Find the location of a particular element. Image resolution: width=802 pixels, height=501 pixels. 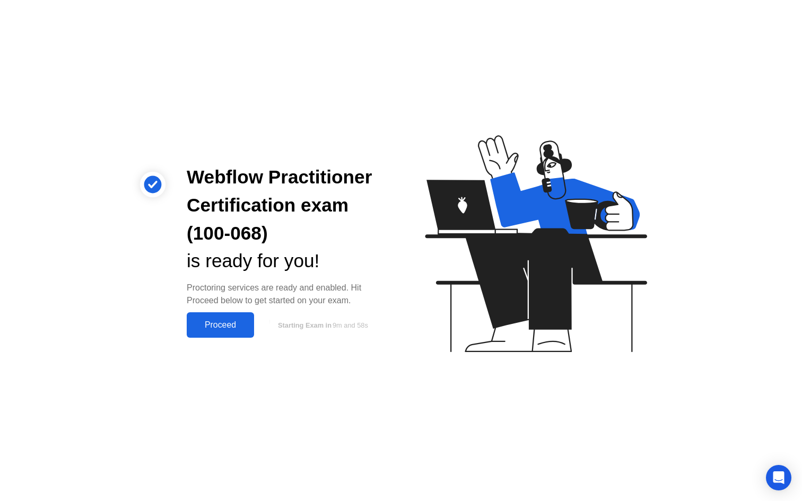

div: Proctoring services are ready and enabled. Hit Proceed below to get started on your exam. is located at coordinates (285, 294).